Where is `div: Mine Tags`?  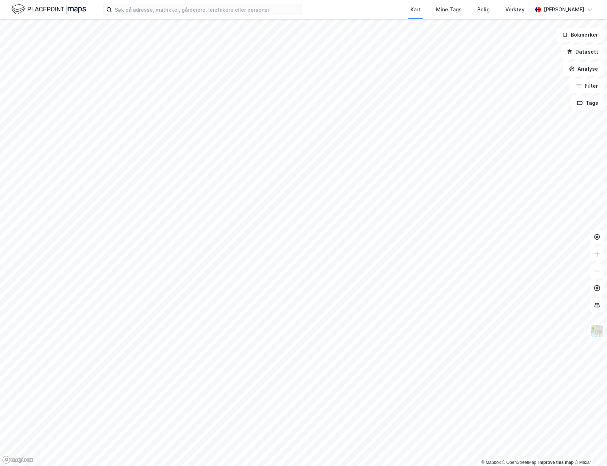
div: Mine Tags is located at coordinates (449, 10).